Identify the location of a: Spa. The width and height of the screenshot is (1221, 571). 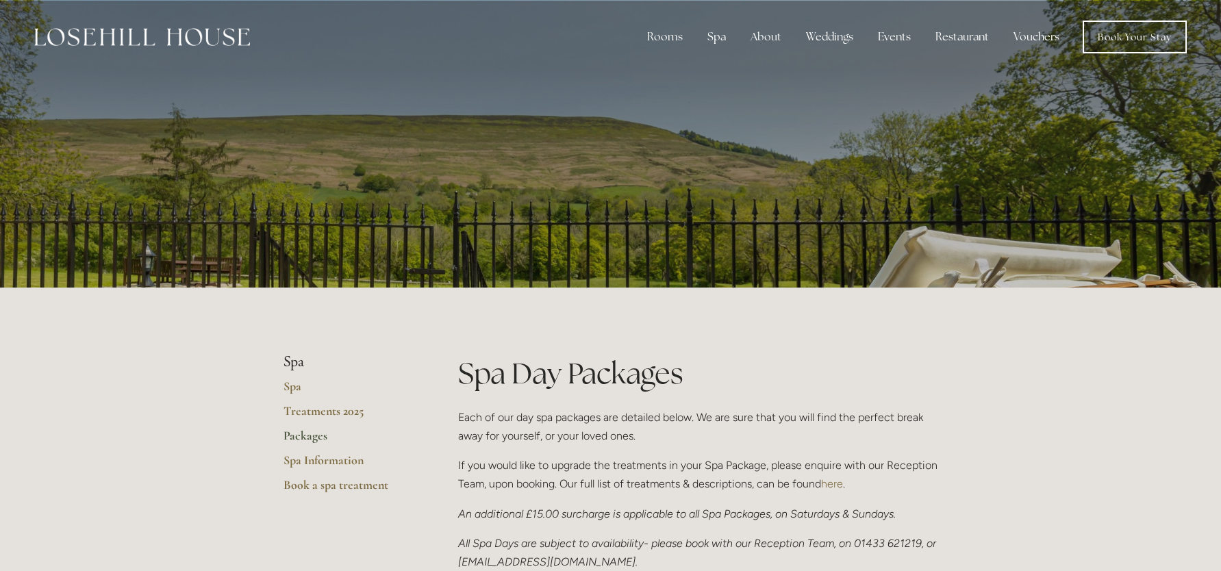
(349, 391).